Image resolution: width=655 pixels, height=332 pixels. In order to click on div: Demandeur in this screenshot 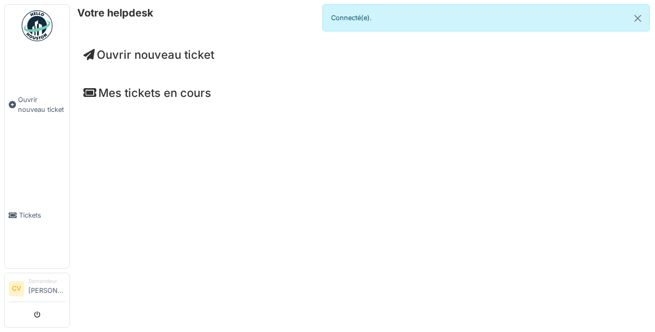, I will do `click(47, 281)`.